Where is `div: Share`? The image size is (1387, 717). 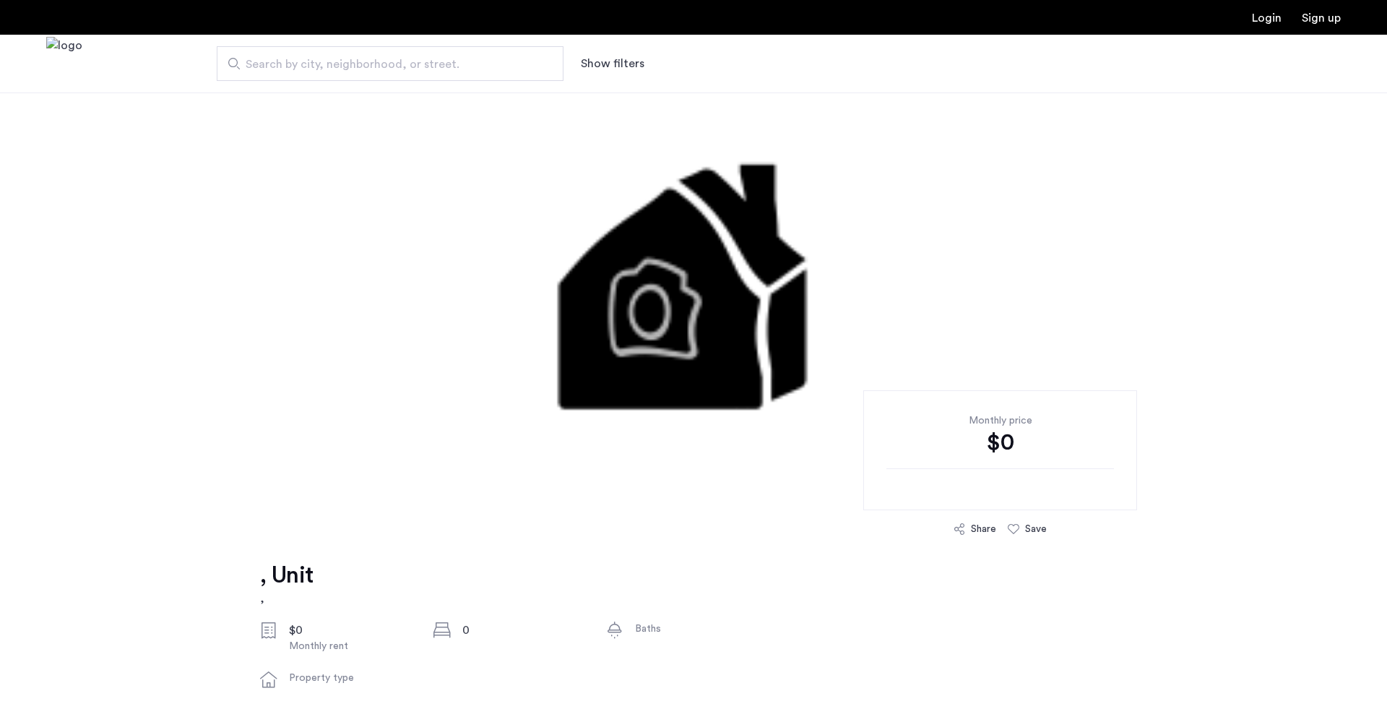 div: Share is located at coordinates (983, 529).